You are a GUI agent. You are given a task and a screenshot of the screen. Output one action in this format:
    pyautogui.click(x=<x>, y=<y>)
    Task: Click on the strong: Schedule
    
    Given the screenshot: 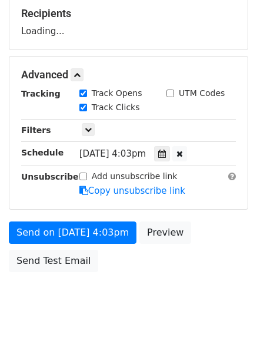 What is the action you would take?
    pyautogui.click(x=42, y=153)
    